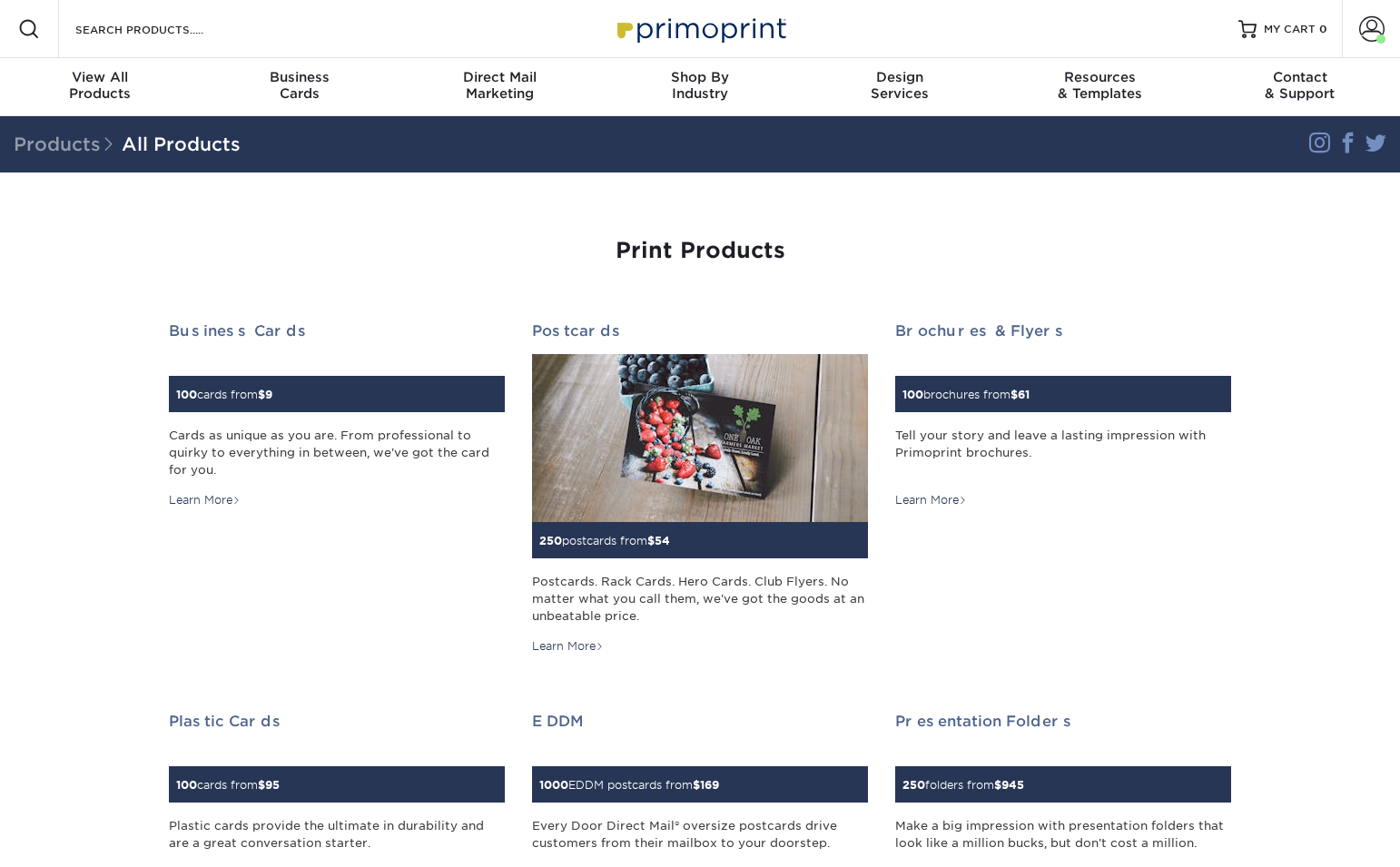 The width and height of the screenshot is (1400, 867). Describe the element at coordinates (1323, 29) in the screenshot. I see `span: 0` at that location.